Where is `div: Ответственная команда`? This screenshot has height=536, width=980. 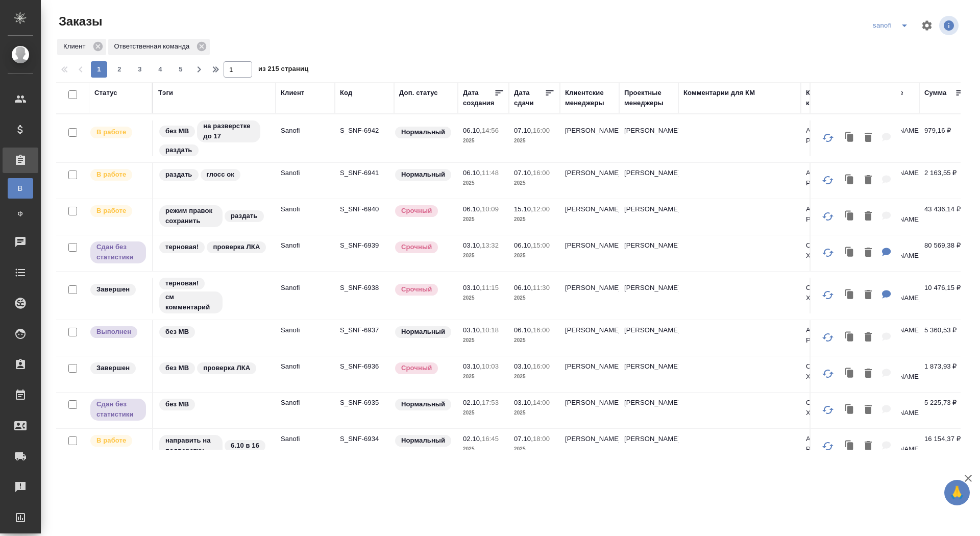
div: Ответственная команда is located at coordinates (159, 47).